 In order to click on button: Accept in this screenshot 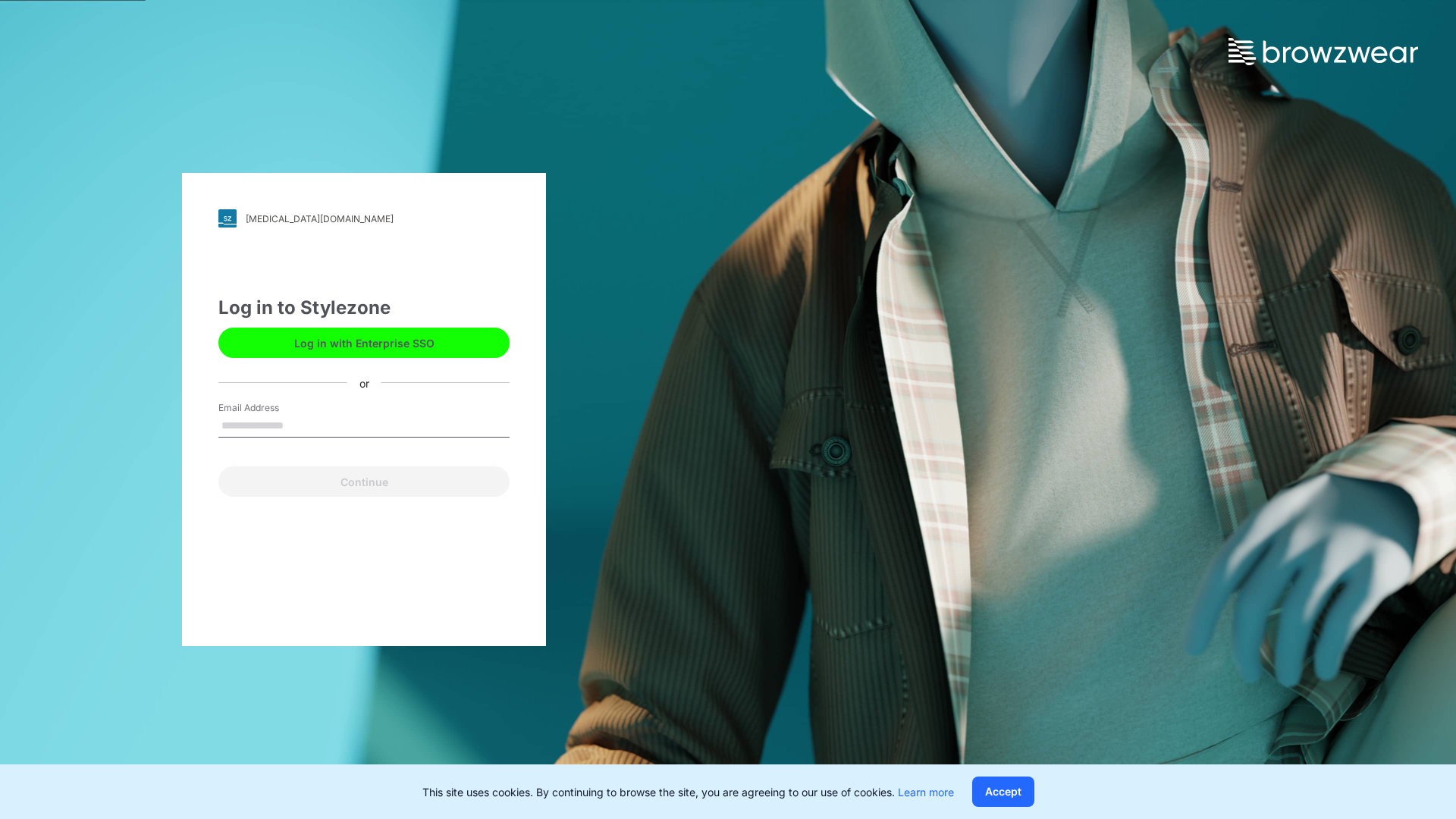, I will do `click(1004, 792)`.